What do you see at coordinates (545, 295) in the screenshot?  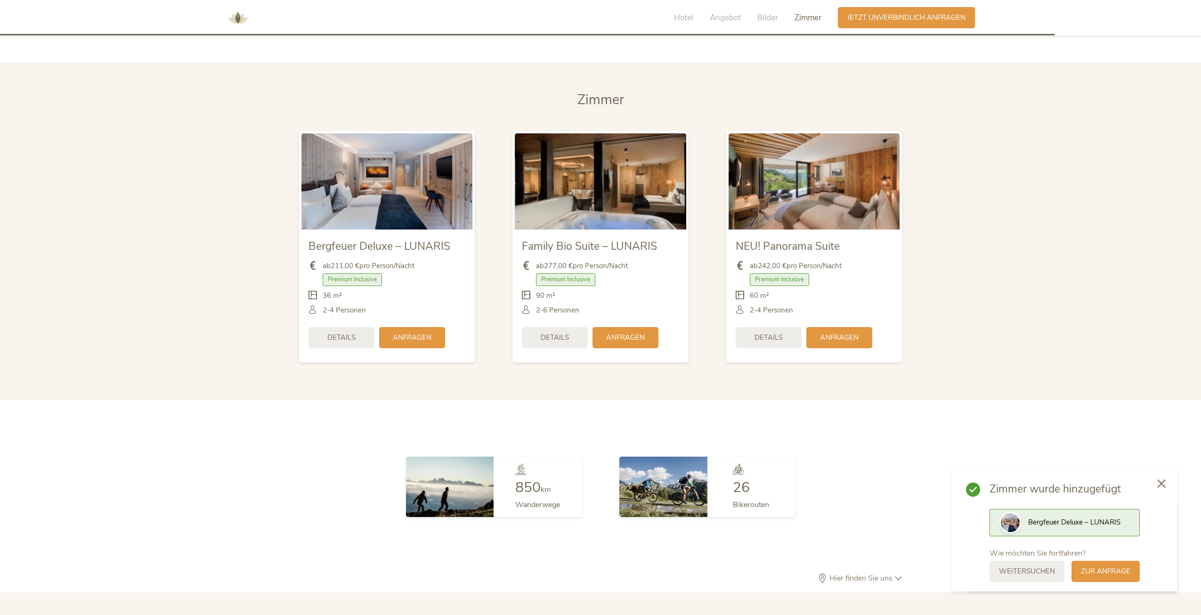 I see `span: 90 m²` at bounding box center [545, 295].